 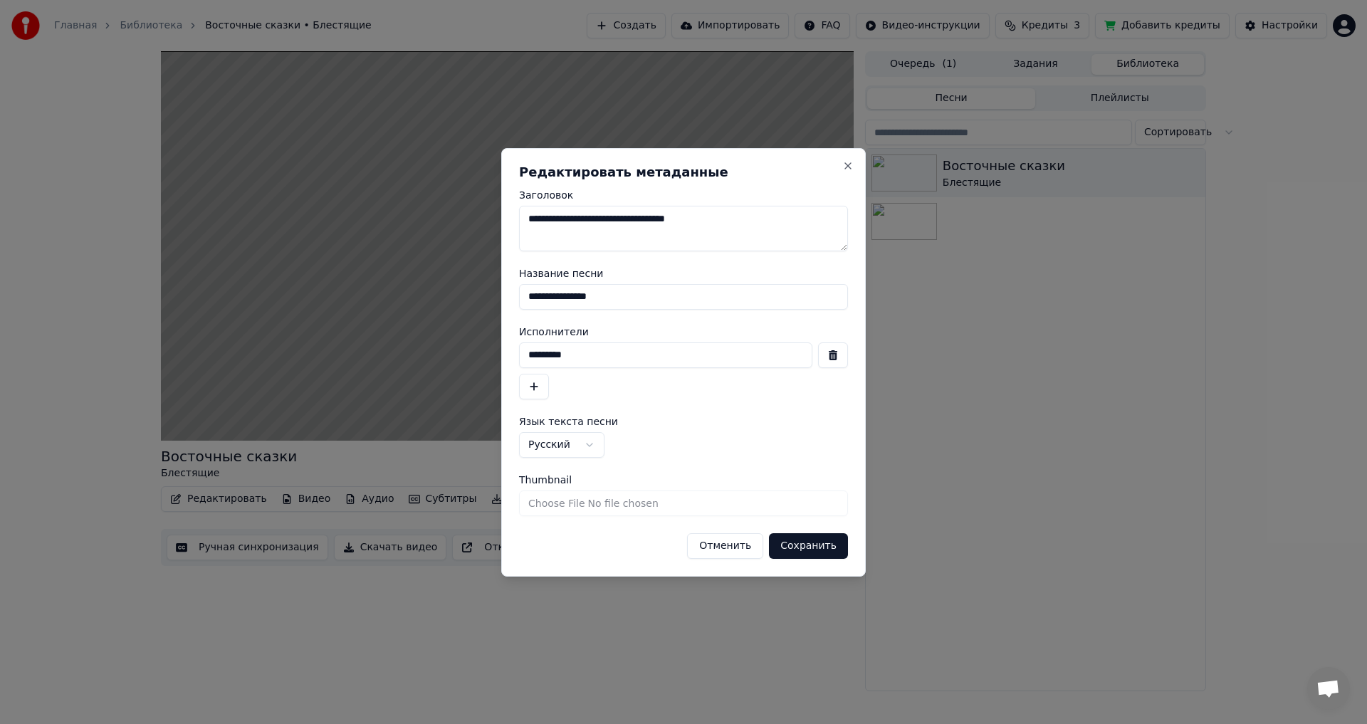 I want to click on span: Thumbnail, so click(x=545, y=480).